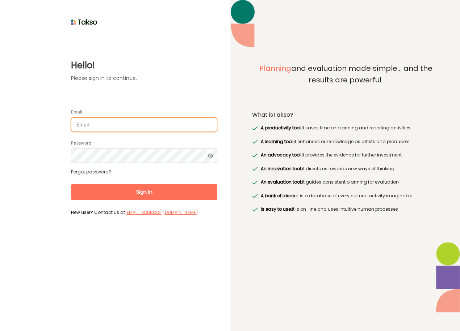  Describe the element at coordinates (281, 155) in the screenshot. I see `span: An advocacy tool:` at that location.